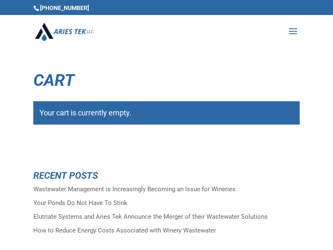 The height and width of the screenshot is (250, 333). What do you see at coordinates (64, 31) in the screenshot?
I see `img: Aries Tek` at bounding box center [64, 31].